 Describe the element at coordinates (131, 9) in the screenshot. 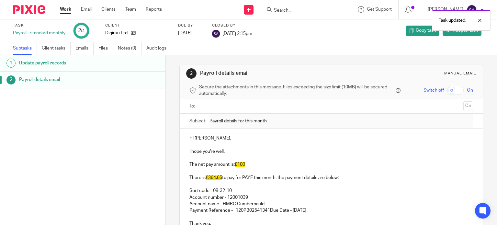

I see `a: Team` at that location.